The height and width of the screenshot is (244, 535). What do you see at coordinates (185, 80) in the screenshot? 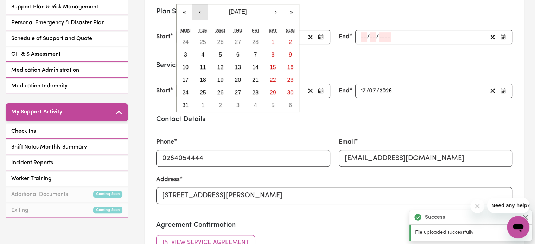
I see `button: 17 March 2025` at bounding box center [185, 80].